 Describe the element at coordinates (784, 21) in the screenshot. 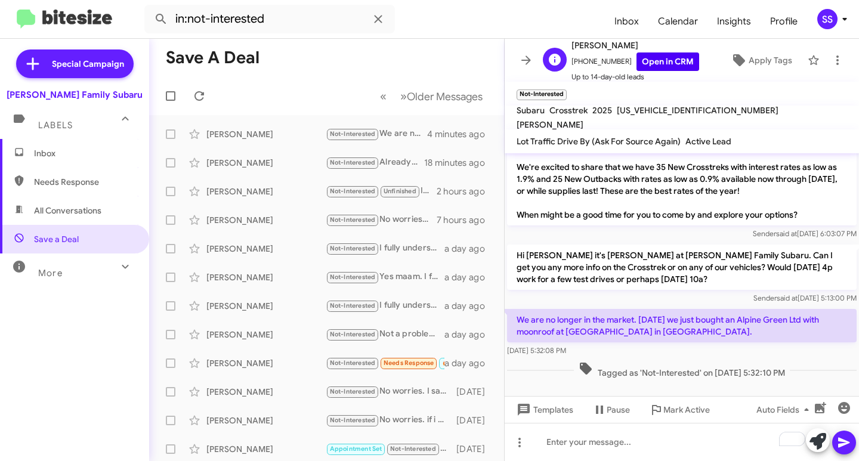

I see `span: Profile` at that location.